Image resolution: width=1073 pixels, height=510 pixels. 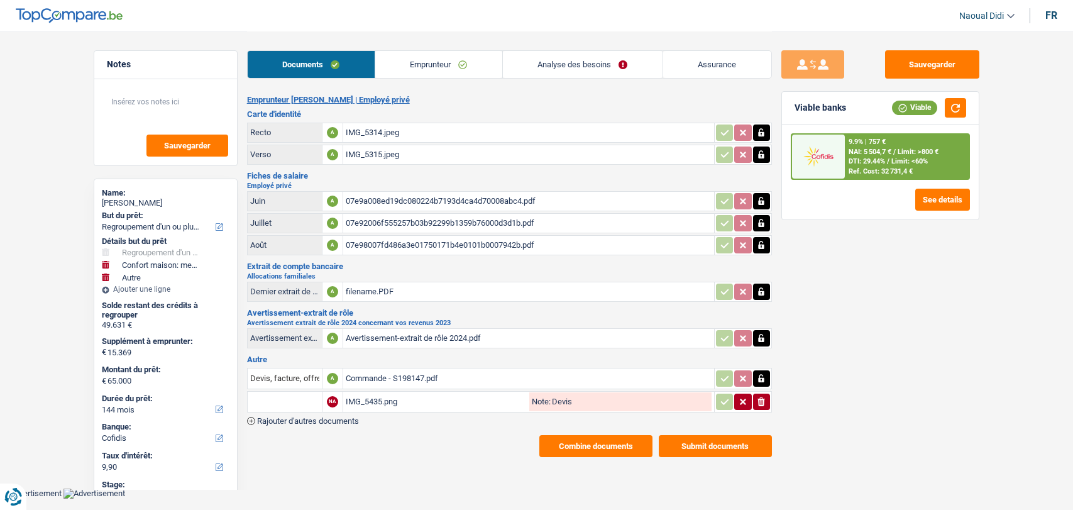 What do you see at coordinates (509, 312) in the screenshot?
I see `h3: Avertissement-extrait de rôle` at bounding box center [509, 312].